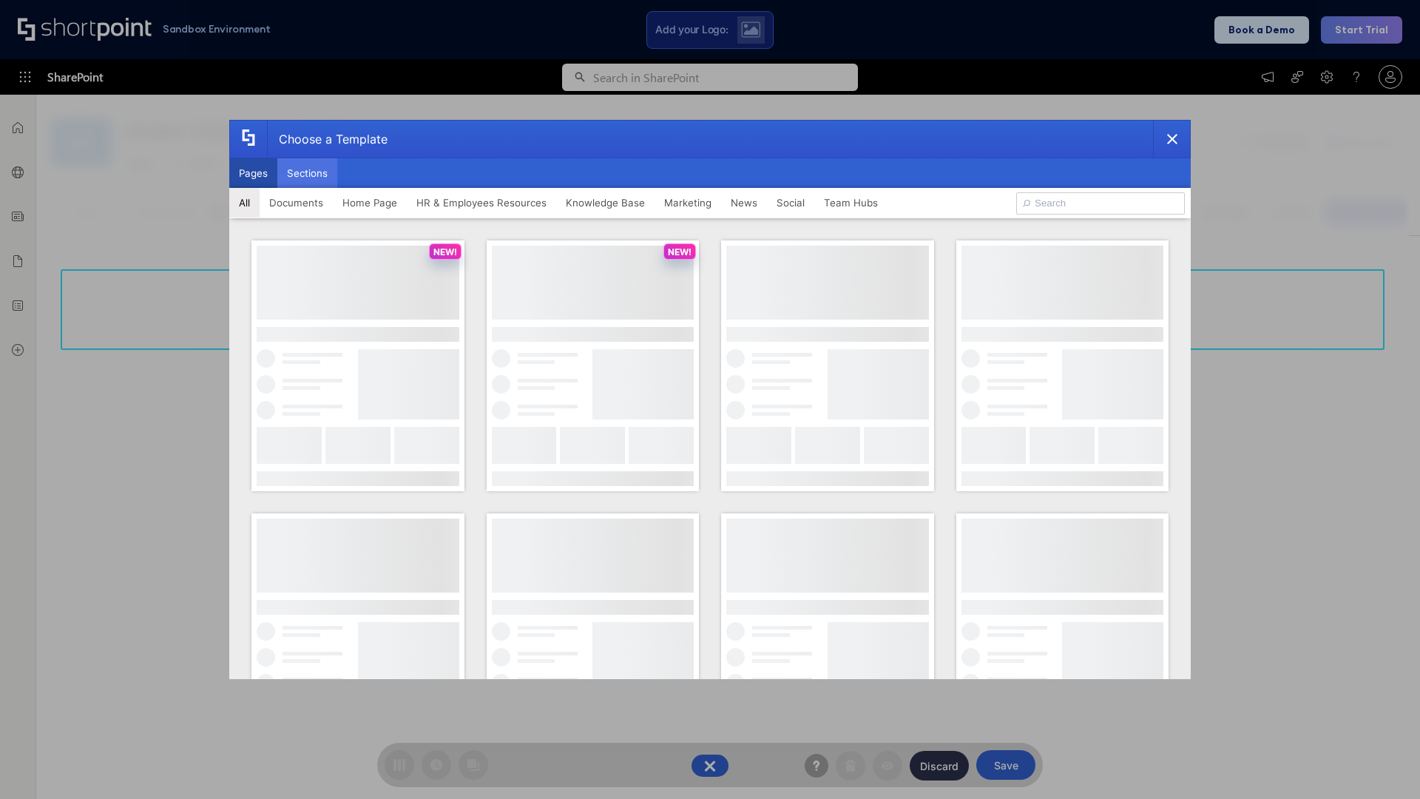 This screenshot has height=799, width=1420. Describe the element at coordinates (370, 203) in the screenshot. I see `button: Home Page` at that location.